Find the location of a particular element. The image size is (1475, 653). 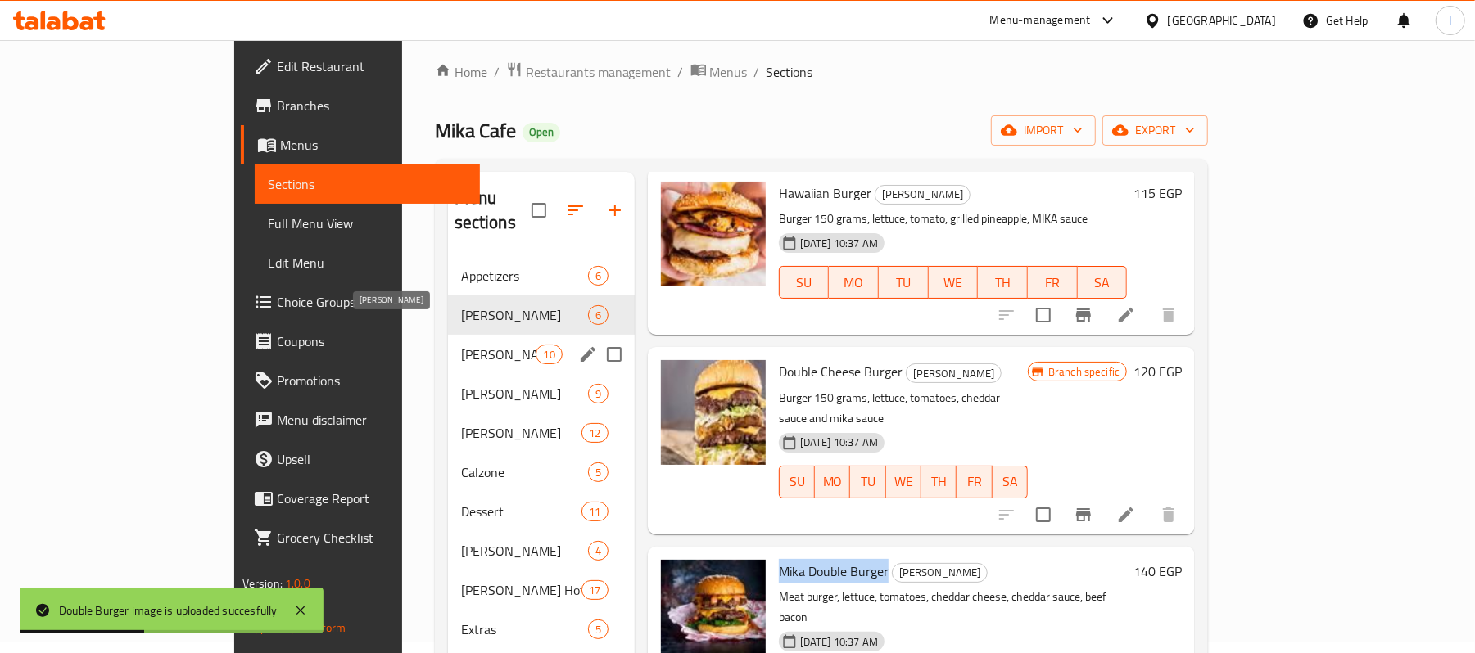

a: Coupons is located at coordinates (360, 341).